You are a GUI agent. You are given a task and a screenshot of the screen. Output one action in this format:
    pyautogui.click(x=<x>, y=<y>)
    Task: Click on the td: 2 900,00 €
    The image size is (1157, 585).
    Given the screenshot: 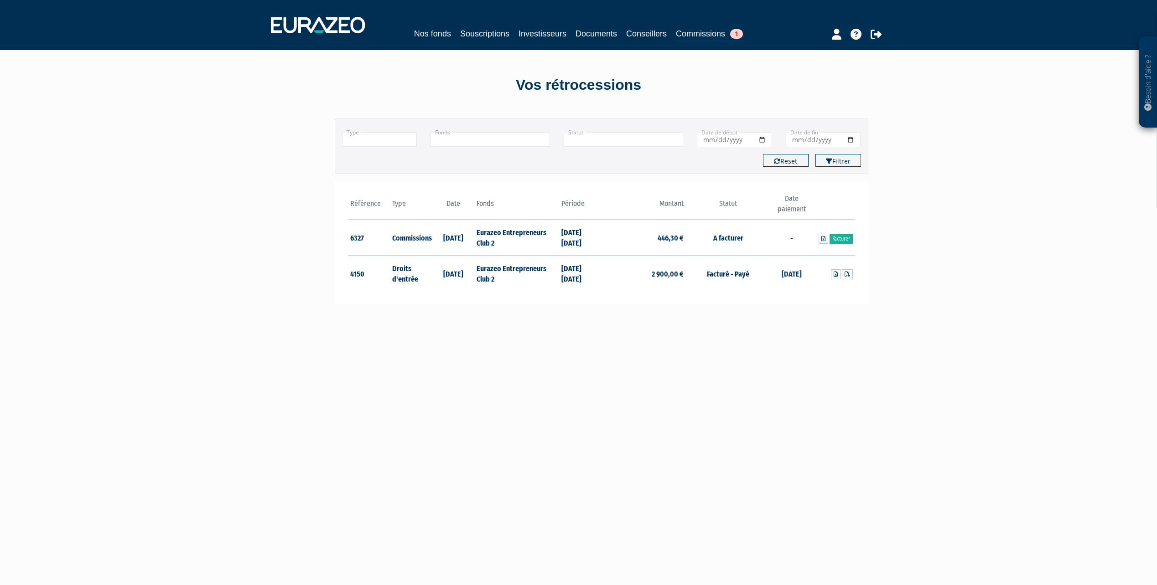 What is the action you would take?
    pyautogui.click(x=643, y=274)
    